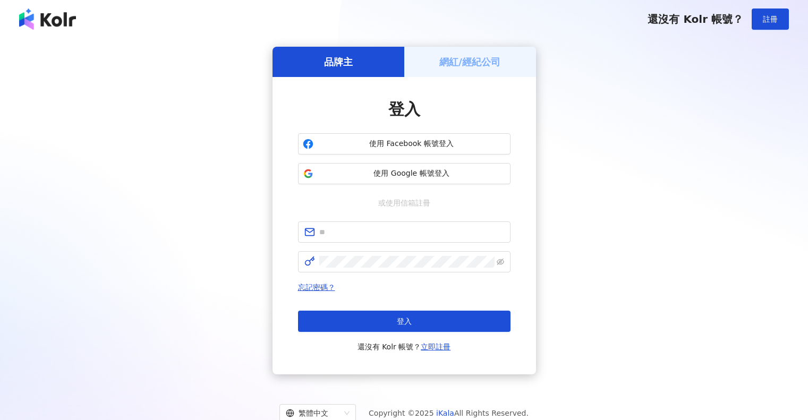 Image resolution: width=808 pixels, height=420 pixels. I want to click on span: eye-invisible, so click(501, 262).